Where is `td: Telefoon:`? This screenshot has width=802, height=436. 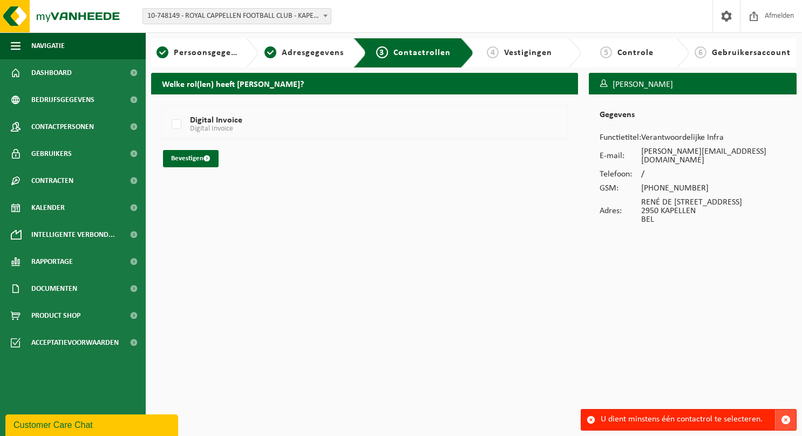 td: Telefoon: is located at coordinates (620, 174).